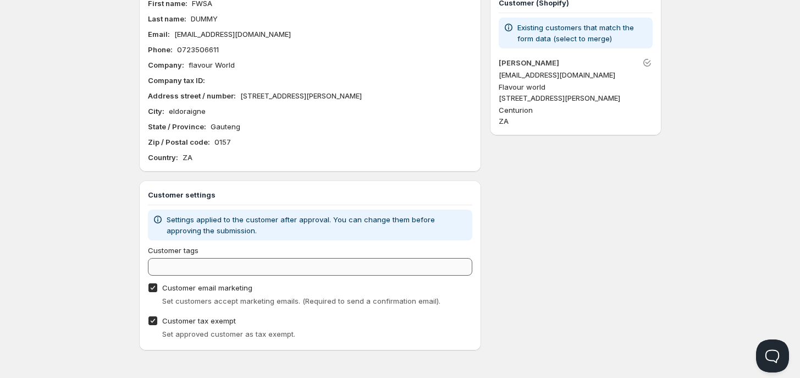  Describe the element at coordinates (225, 126) in the screenshot. I see `p: Gauteng` at that location.